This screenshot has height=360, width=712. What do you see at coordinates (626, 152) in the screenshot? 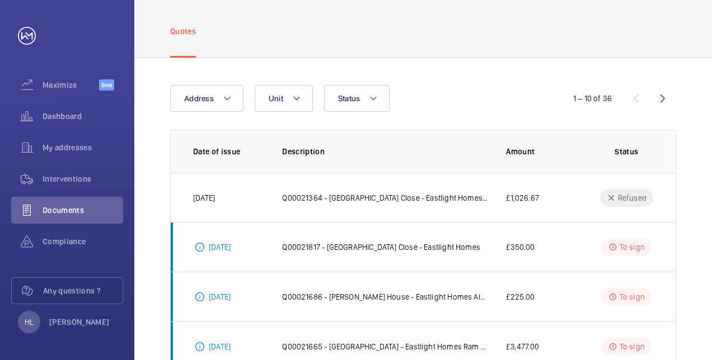
I see `p: Status` at bounding box center [626, 152].